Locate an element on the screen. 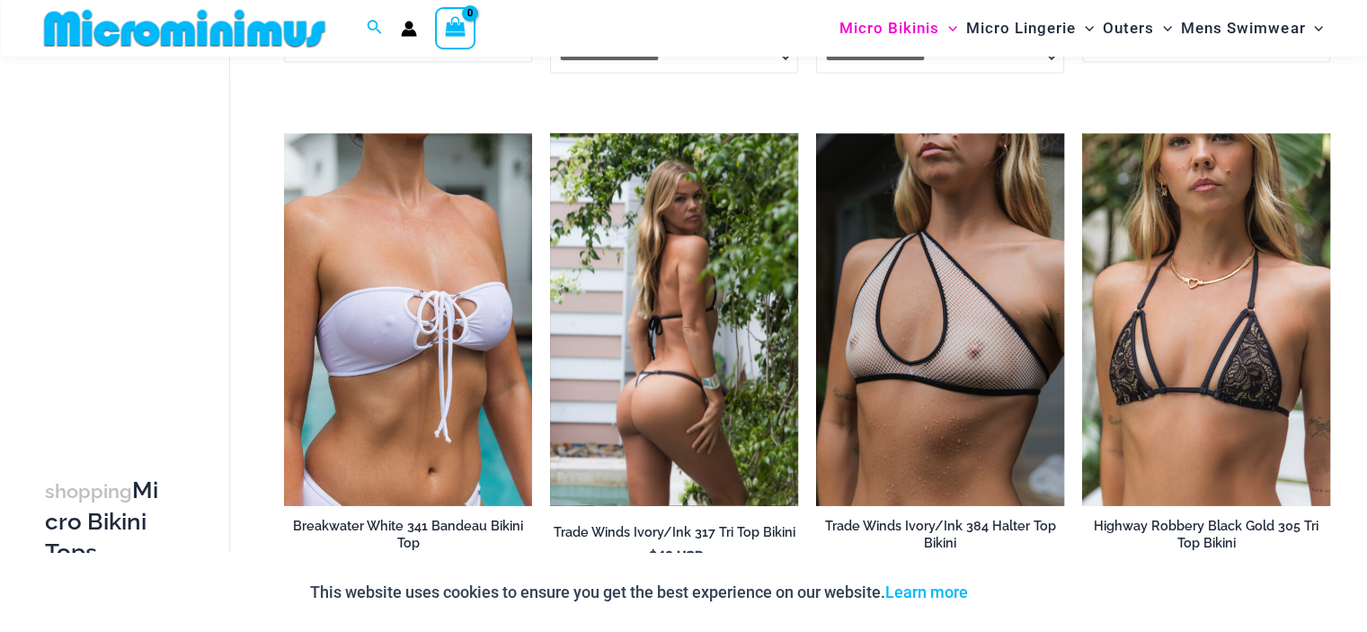 The width and height of the screenshot is (1367, 632). nav: Site Navigation is located at coordinates (1082, 28).